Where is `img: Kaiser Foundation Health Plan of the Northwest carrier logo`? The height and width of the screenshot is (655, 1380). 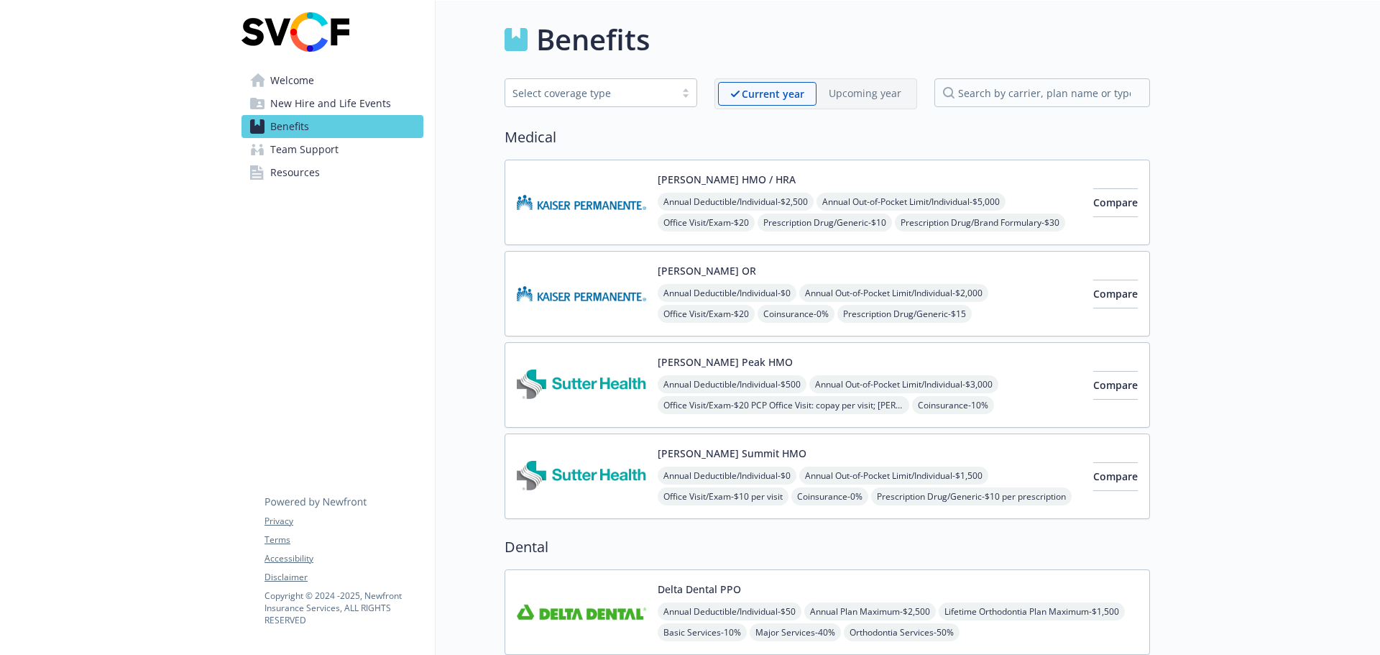
img: Kaiser Foundation Health Plan of the Northwest carrier logo is located at coordinates (581, 293).